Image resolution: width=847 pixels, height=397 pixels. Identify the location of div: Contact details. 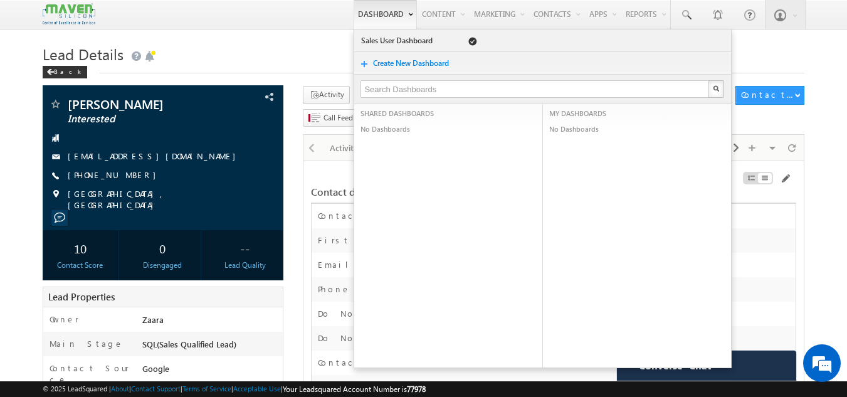
(470, 192).